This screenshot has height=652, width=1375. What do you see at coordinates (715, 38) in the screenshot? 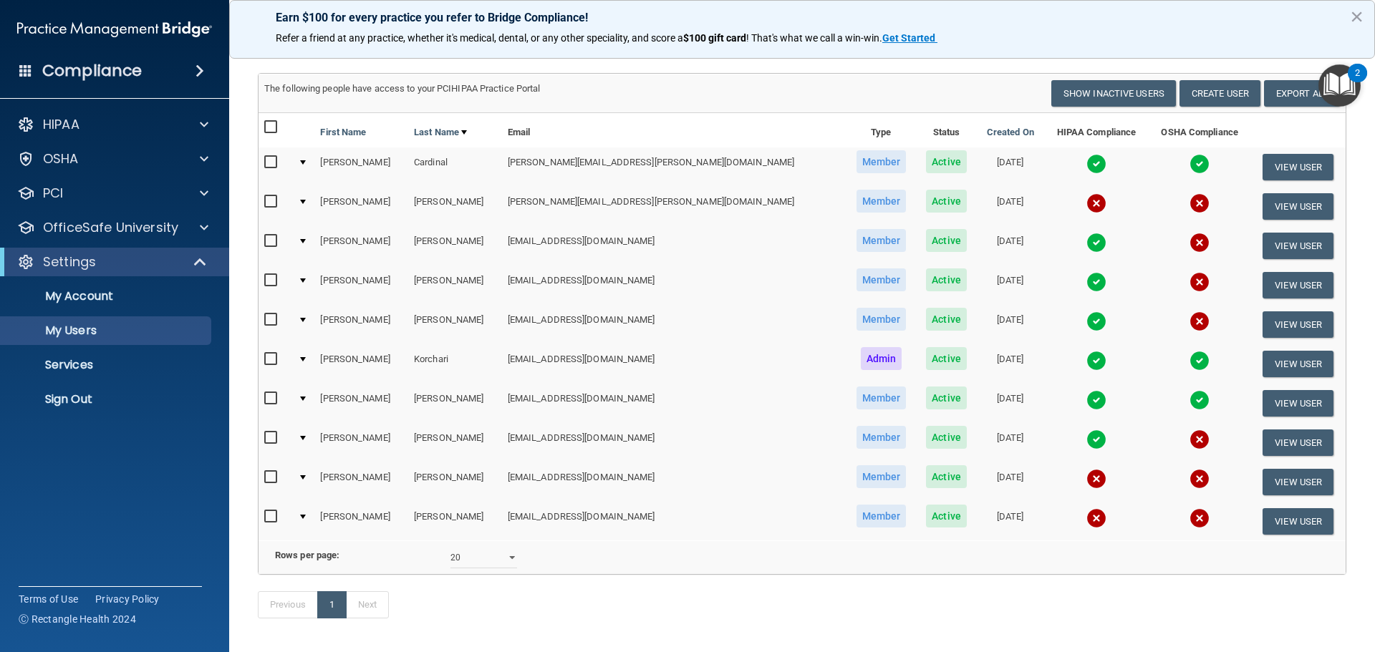
I see `strong: $100 gift card` at bounding box center [715, 38].